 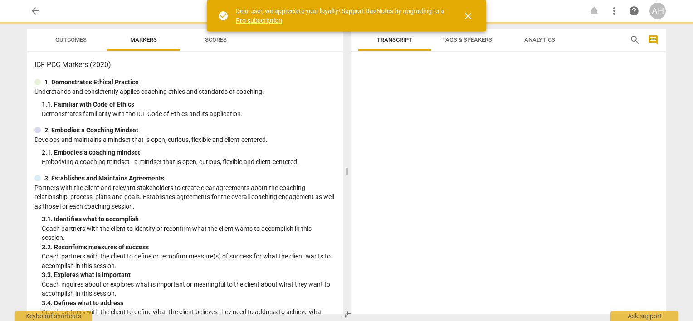 I want to click on p: Partners with the client and relevant stakeholders to create clear agreements about the coaching ..., so click(x=185, y=197).